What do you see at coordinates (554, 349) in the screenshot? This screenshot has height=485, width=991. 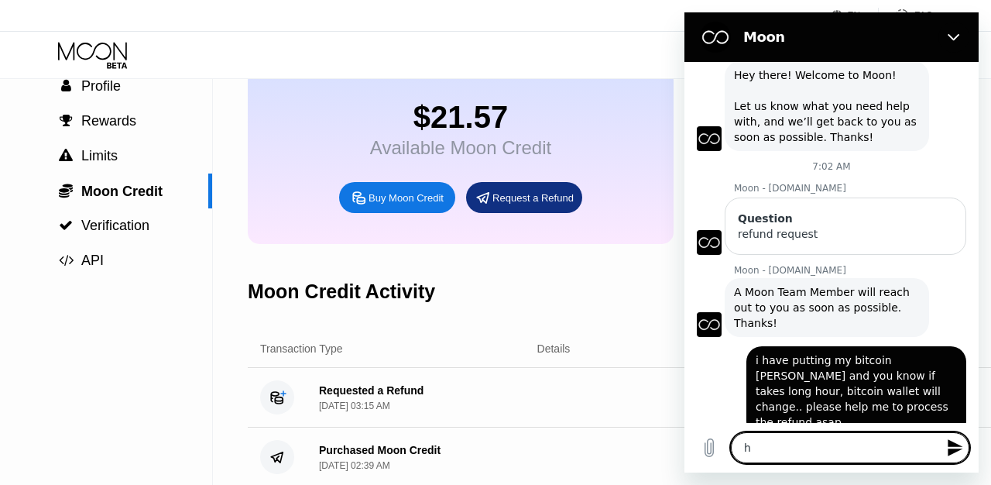 I see `div: Details` at bounding box center [554, 349].